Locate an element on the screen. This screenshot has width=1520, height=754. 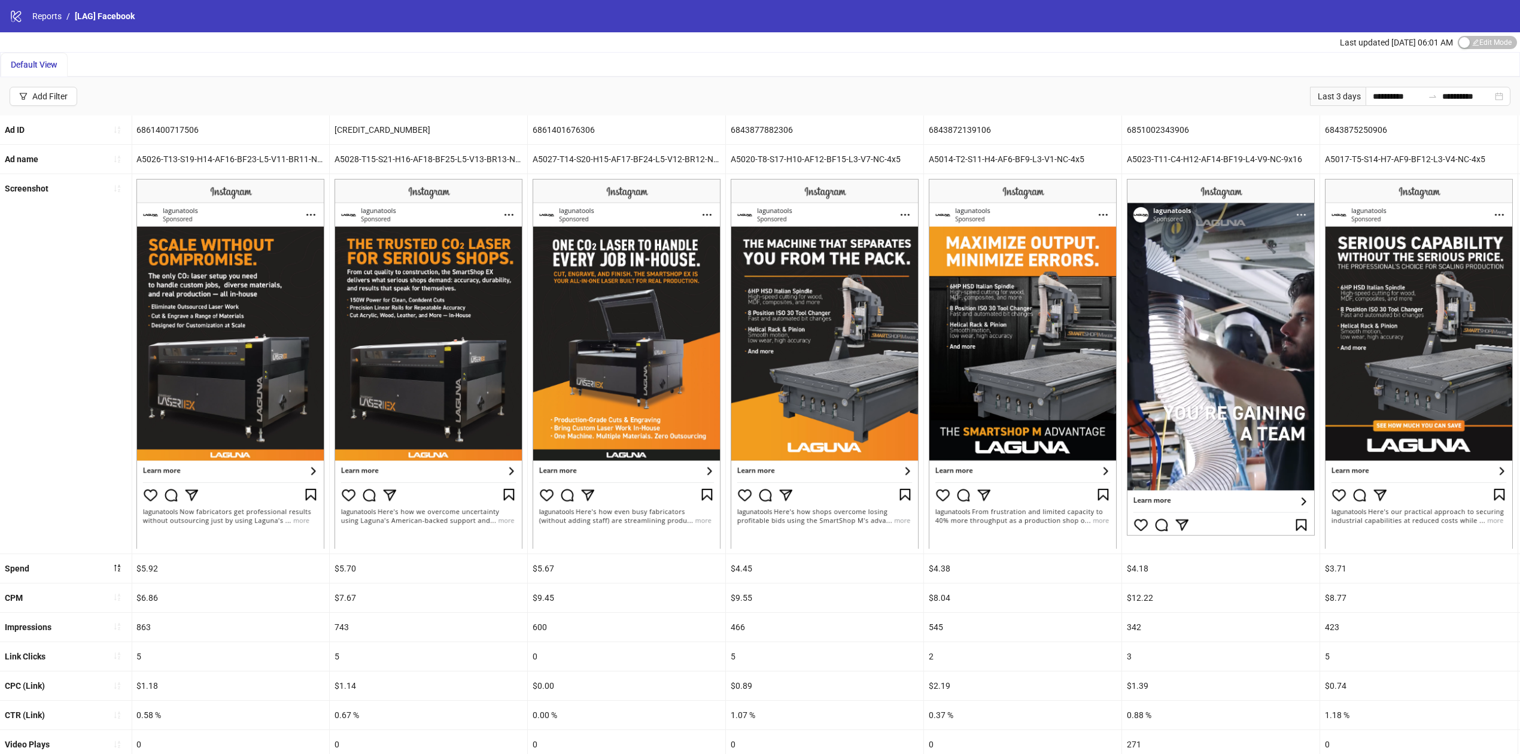
div: 2 is located at coordinates (1023, 656).